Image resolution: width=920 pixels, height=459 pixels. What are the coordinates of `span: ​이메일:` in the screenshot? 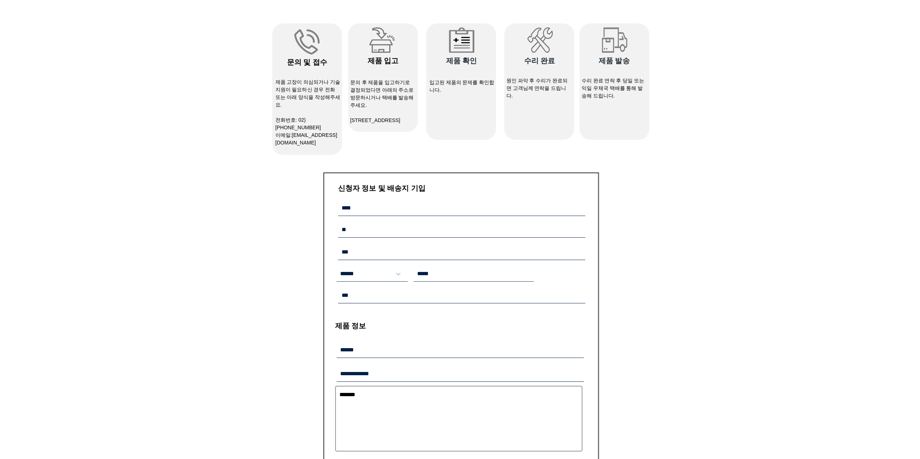 It's located at (306, 139).